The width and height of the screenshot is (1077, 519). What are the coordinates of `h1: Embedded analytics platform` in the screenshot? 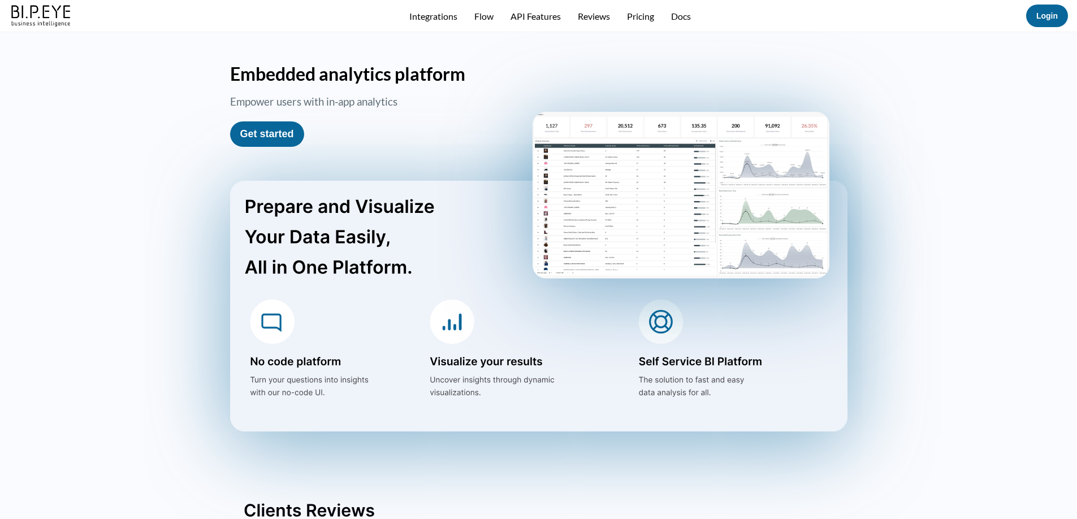 It's located at (539, 73).